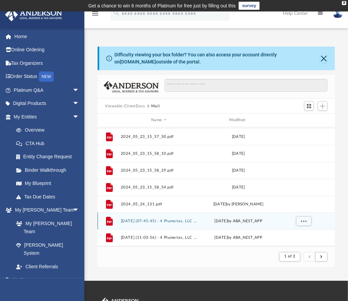 The width and height of the screenshot is (348, 301). What do you see at coordinates (338, 13) in the screenshot?
I see `img: User Pic` at bounding box center [338, 13].